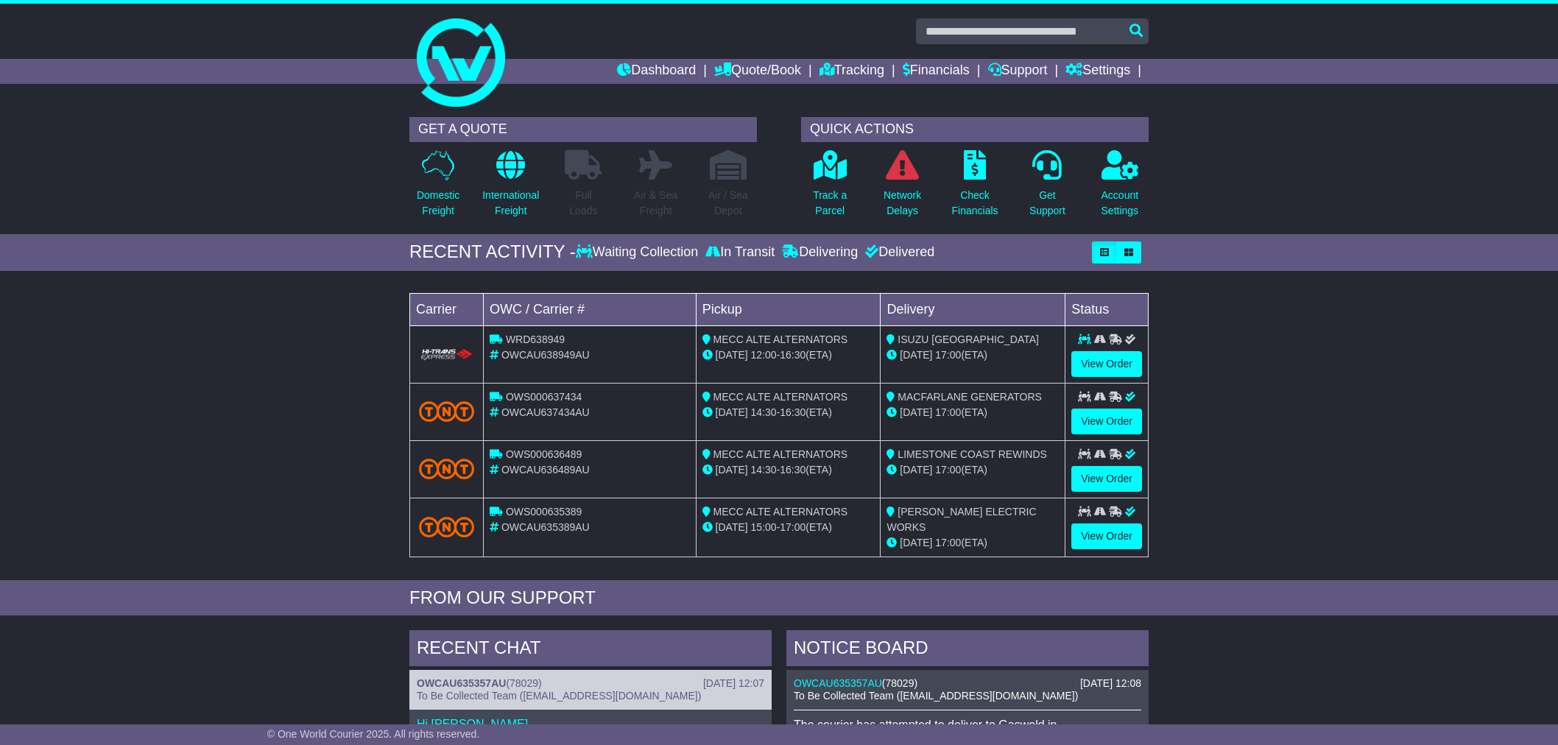 Image resolution: width=1558 pixels, height=745 pixels. I want to click on a: CheckFinancials, so click(975, 188).